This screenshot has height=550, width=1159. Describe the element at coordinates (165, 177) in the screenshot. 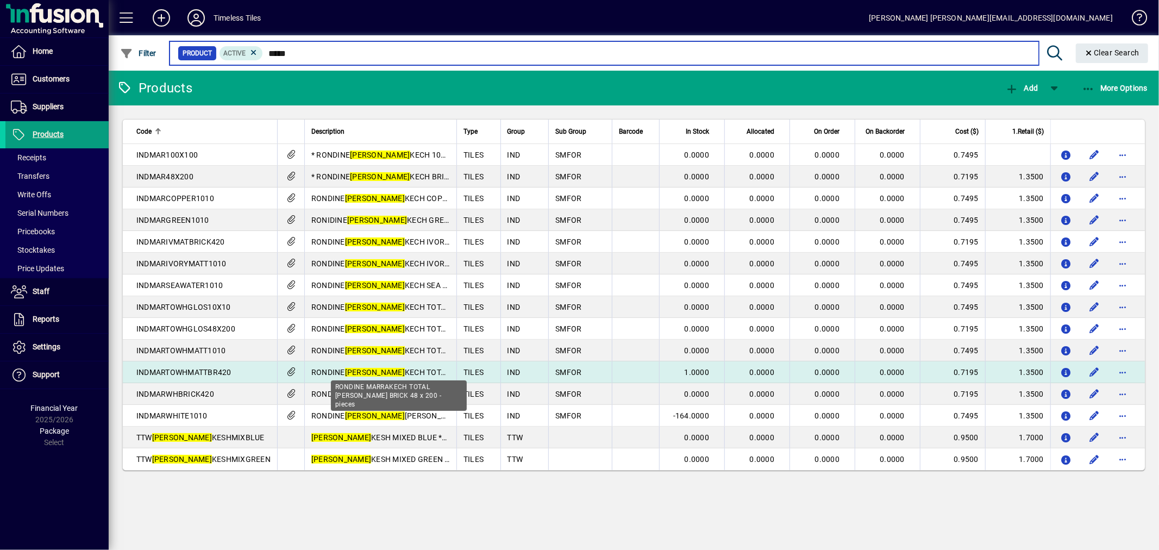

I see `span: INDMAR48X200` at that location.